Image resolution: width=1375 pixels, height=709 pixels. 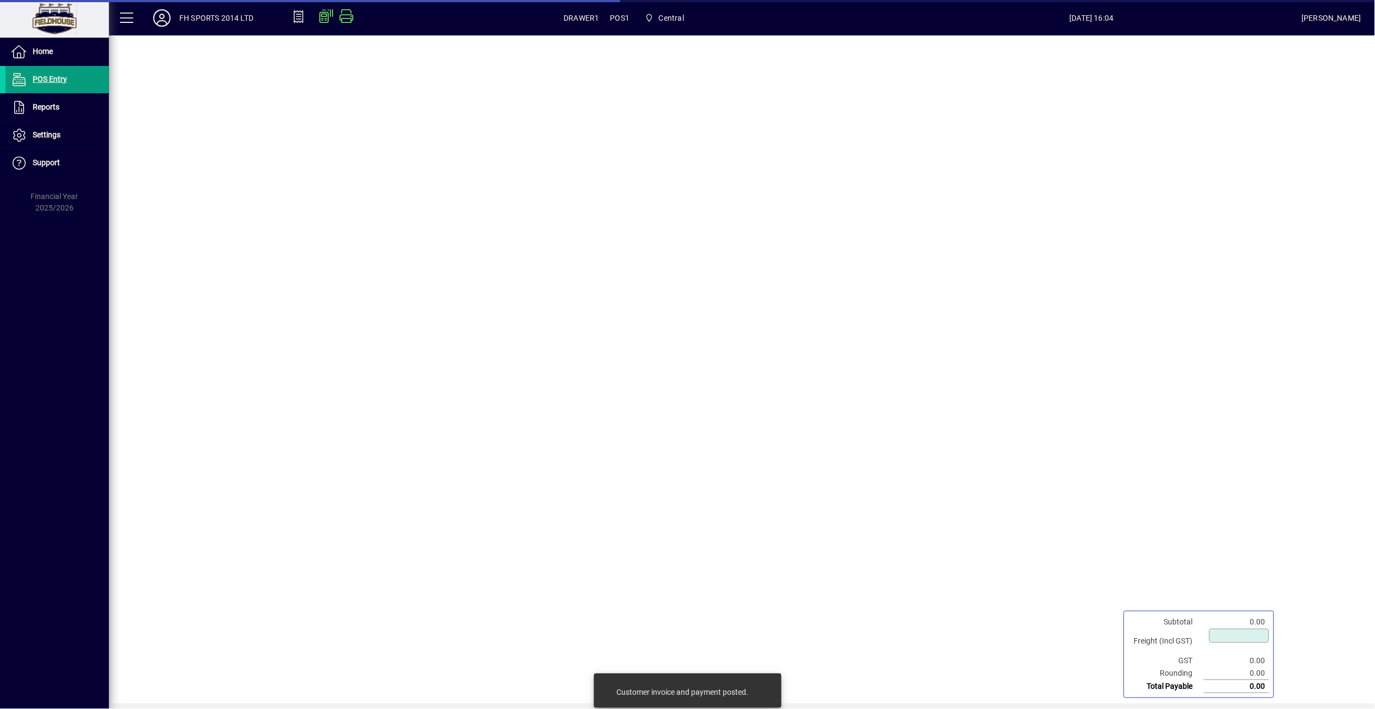 I want to click on span: Settings, so click(x=46, y=135).